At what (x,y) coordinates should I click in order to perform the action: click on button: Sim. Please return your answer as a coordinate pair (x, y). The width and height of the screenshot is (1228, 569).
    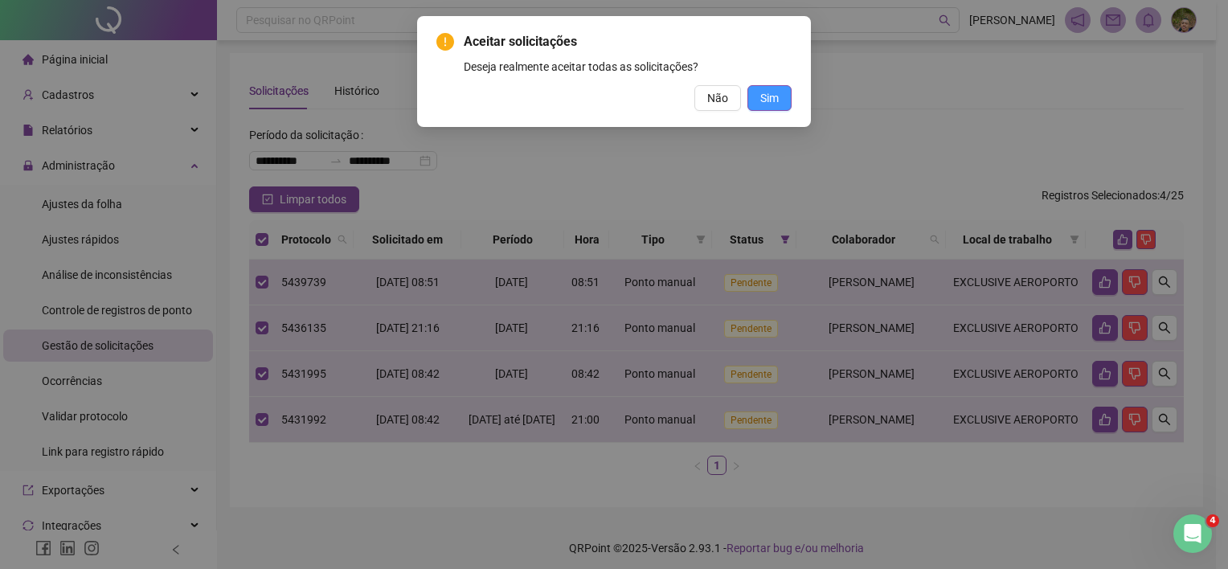
    Looking at the image, I should click on (769, 98).